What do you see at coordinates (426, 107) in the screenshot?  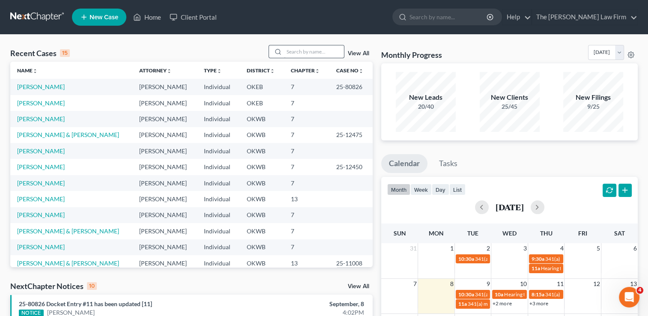 I see `div: 20/40` at bounding box center [426, 107].